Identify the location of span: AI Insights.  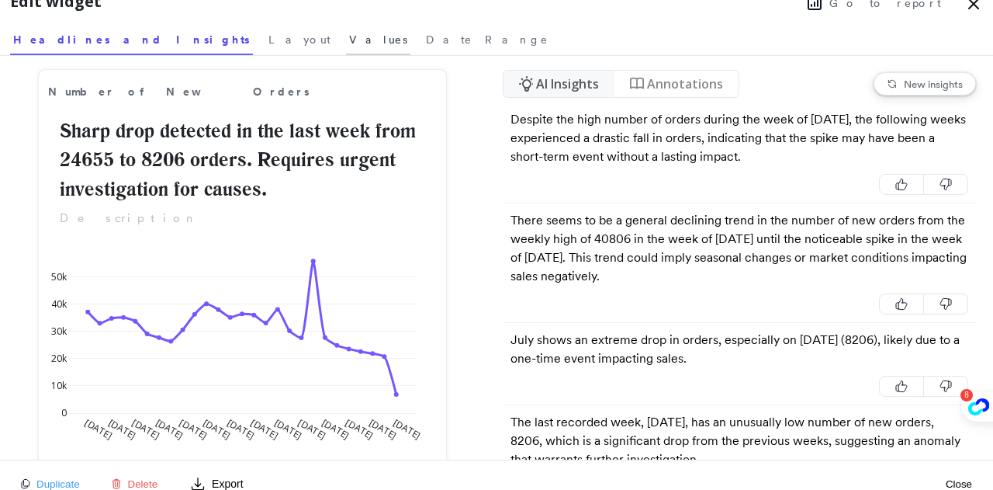
(567, 84).